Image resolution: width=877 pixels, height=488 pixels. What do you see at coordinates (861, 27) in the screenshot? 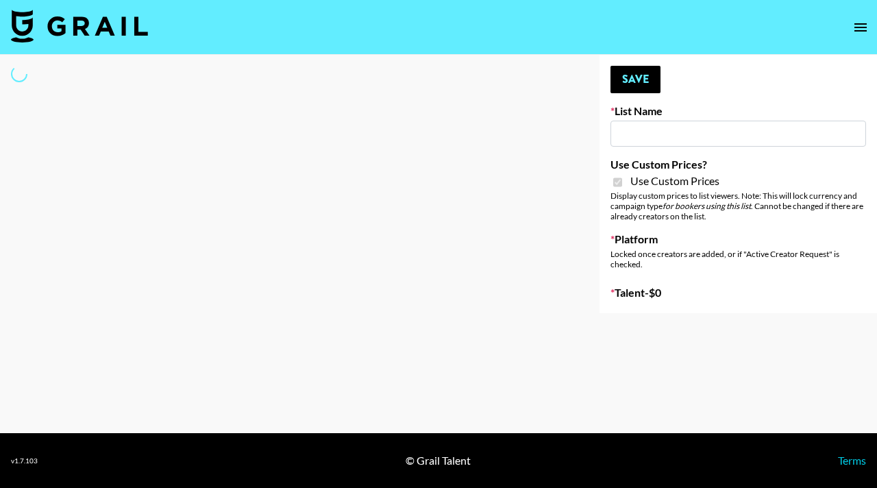
I see `button: open drawer` at bounding box center [861, 27].